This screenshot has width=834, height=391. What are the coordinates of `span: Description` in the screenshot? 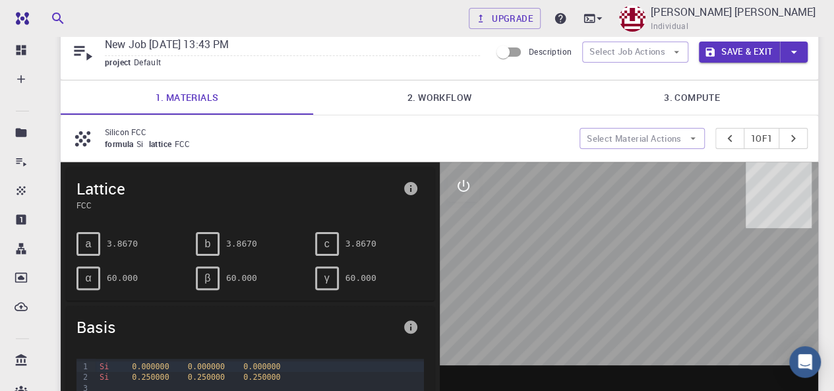 It's located at (550, 51).